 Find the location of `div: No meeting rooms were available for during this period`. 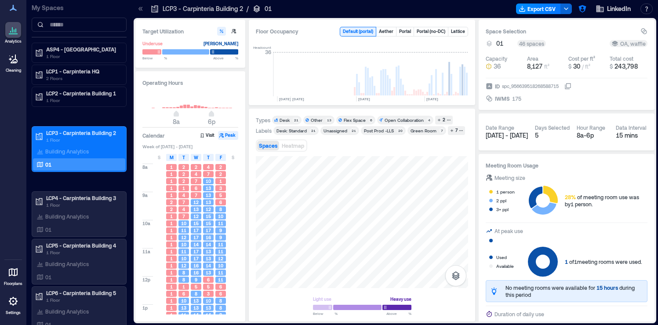

div: No meeting rooms were available for during this period is located at coordinates (574, 291).